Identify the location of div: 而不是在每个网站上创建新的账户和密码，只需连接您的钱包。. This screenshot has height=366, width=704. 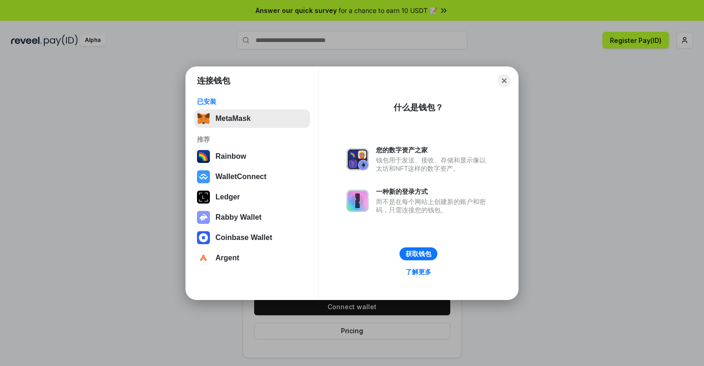
(433, 206).